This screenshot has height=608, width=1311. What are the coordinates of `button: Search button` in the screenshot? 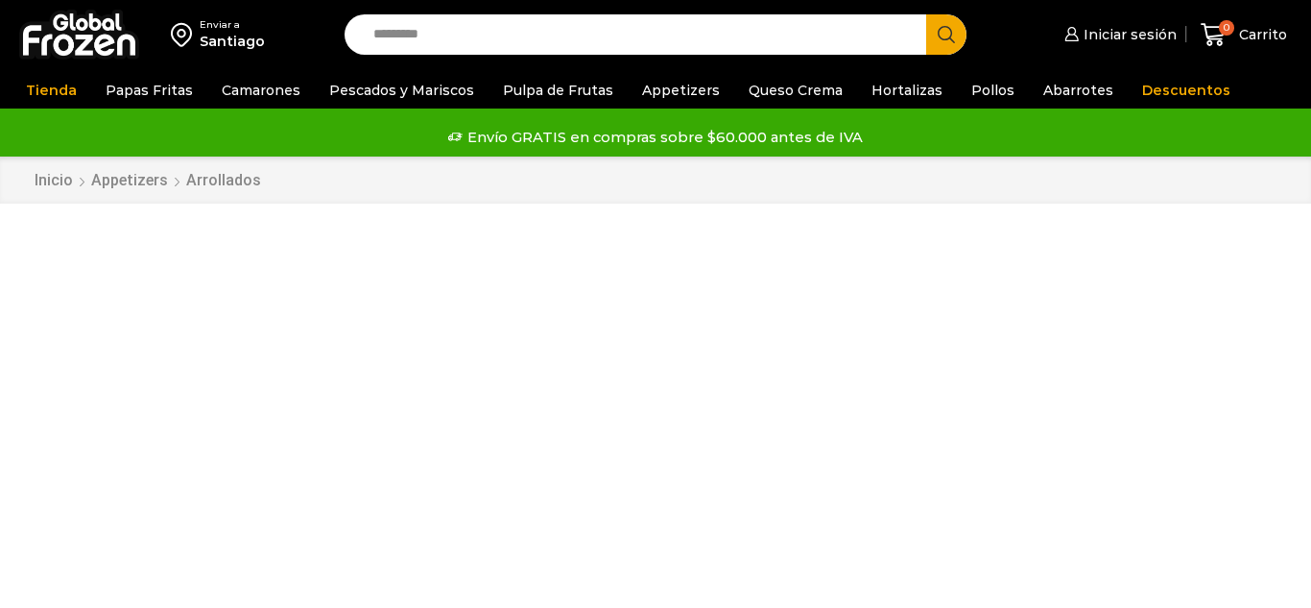 It's located at (947, 35).